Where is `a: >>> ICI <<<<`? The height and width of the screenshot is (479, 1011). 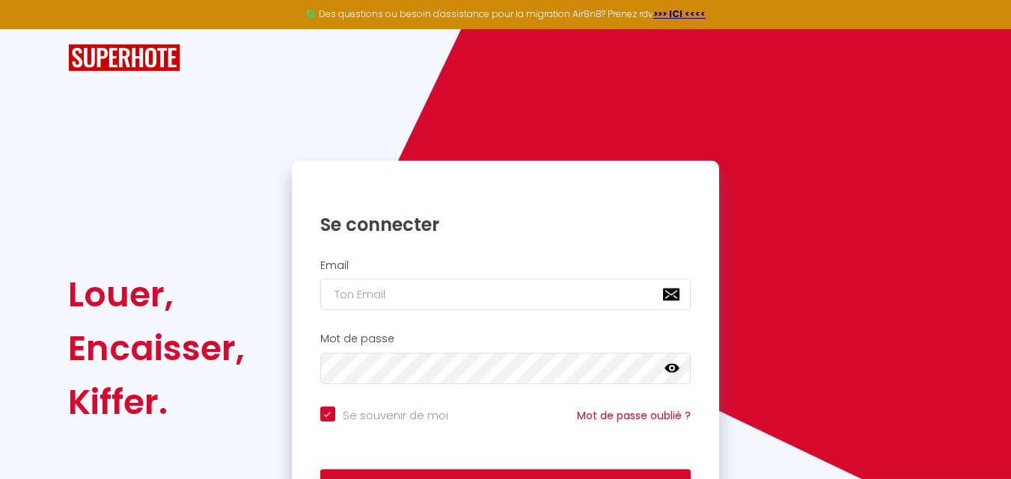
a: >>> ICI <<<< is located at coordinates (679, 13).